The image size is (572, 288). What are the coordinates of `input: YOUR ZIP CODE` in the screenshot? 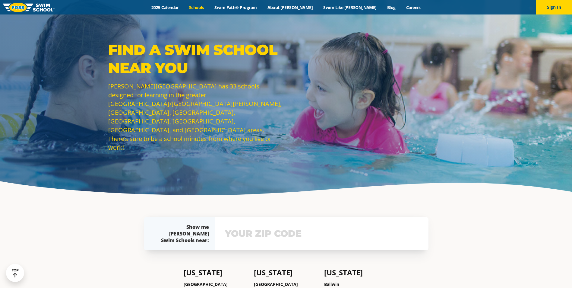 It's located at (322, 233).